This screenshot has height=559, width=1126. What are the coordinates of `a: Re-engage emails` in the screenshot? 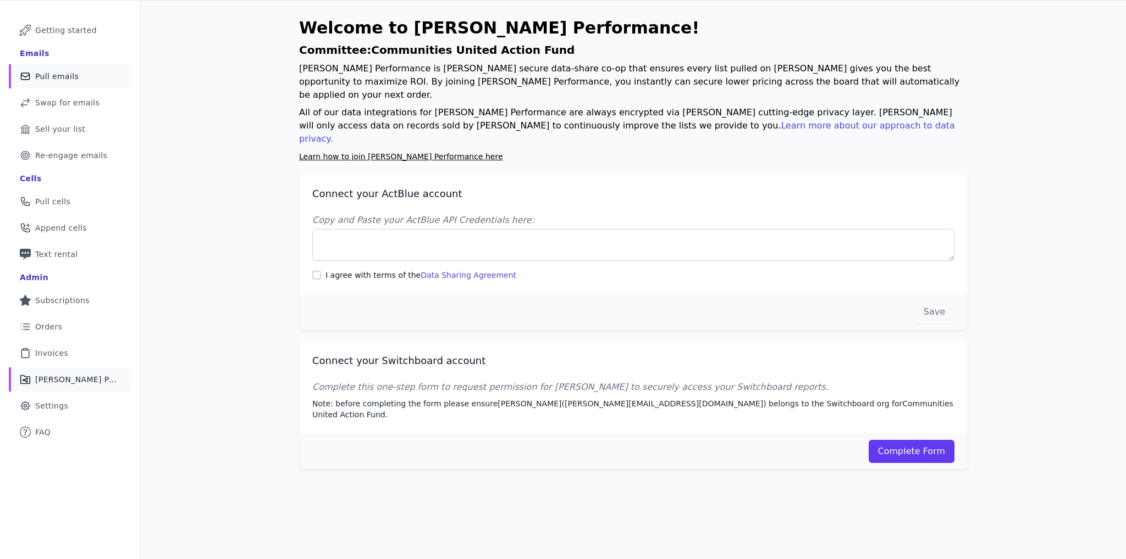 It's located at (70, 156).